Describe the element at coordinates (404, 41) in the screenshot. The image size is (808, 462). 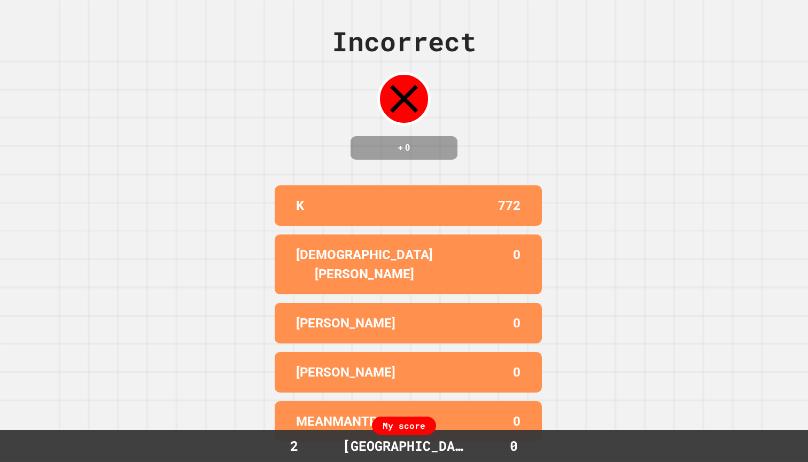
I see `div: Incorrect` at that location.